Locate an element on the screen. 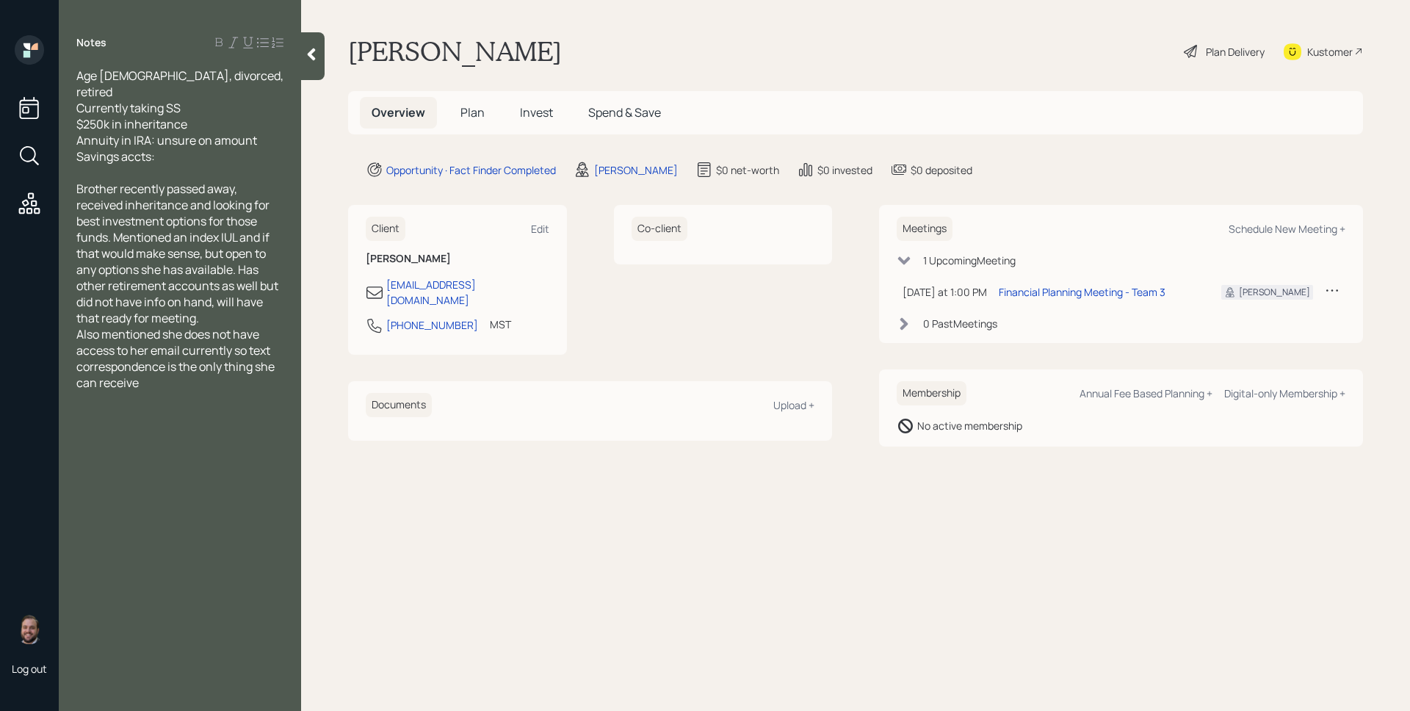  div: MST is located at coordinates (500, 324).